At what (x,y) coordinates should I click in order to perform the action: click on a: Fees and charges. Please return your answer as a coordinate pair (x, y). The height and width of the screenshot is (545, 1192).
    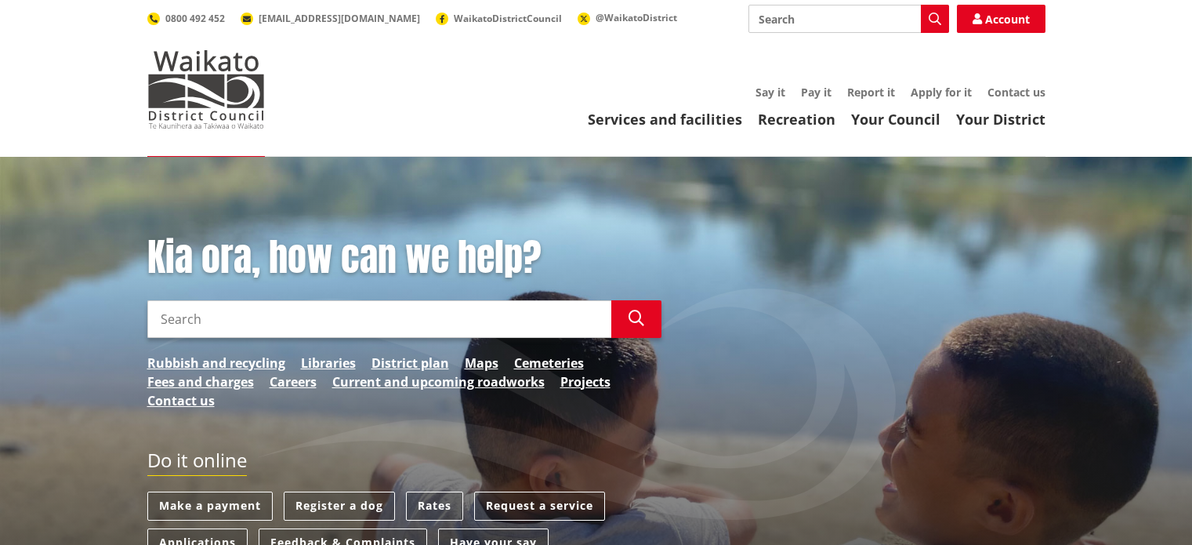
    Looking at the image, I should click on (201, 382).